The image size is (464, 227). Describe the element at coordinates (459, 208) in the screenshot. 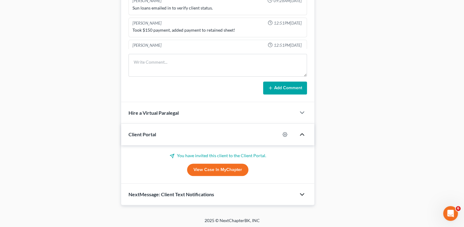

I see `span: 6` at that location.